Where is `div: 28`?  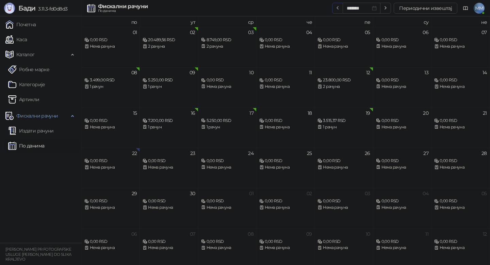
div: 28 is located at coordinates (484, 153).